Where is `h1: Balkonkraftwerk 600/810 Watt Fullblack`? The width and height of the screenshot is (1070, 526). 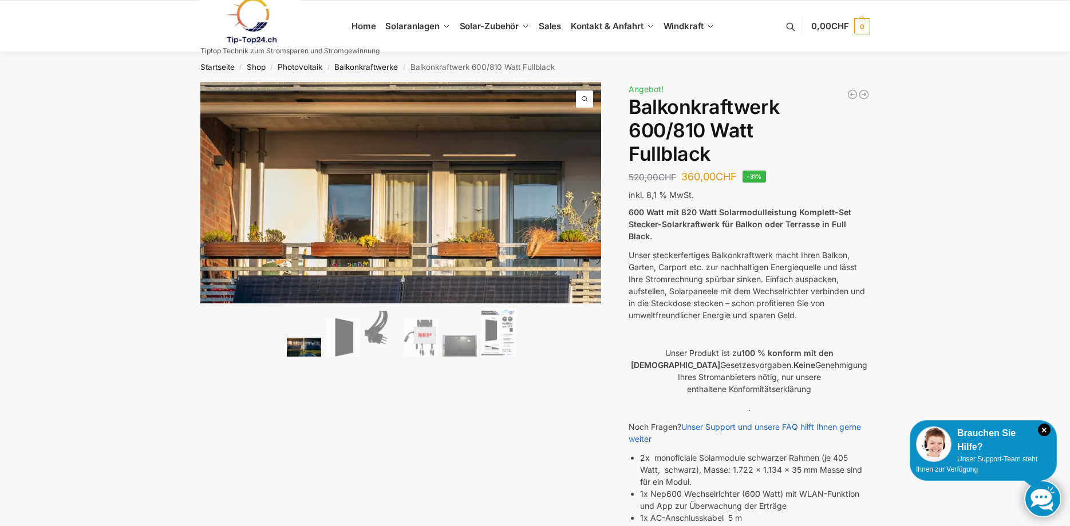
h1: Balkonkraftwerk 600/810 Watt Fullblack is located at coordinates (748, 130).